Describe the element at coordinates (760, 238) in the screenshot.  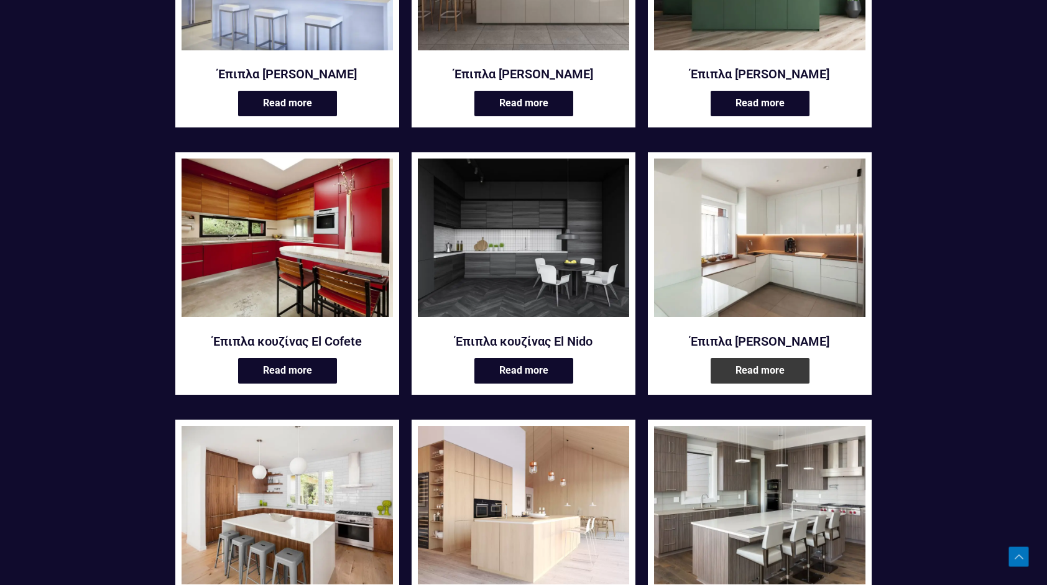
I see `img: Hoddevik κουζίνα` at that location.